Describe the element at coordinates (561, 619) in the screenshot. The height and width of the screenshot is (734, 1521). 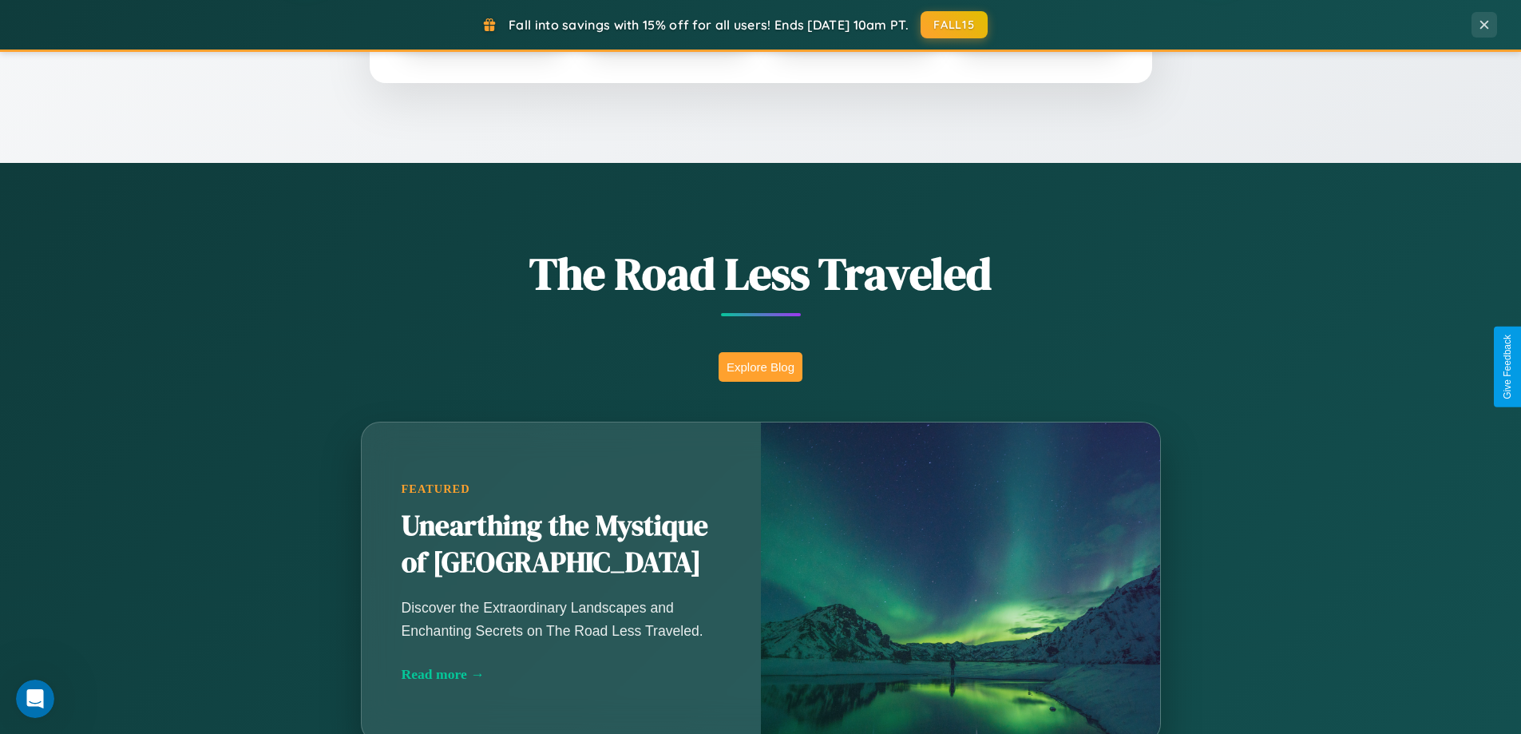
I see `p: Discover the Extraordinary Landscapes and Enchanting Secrets on The Road Less Traveled.` at that location.